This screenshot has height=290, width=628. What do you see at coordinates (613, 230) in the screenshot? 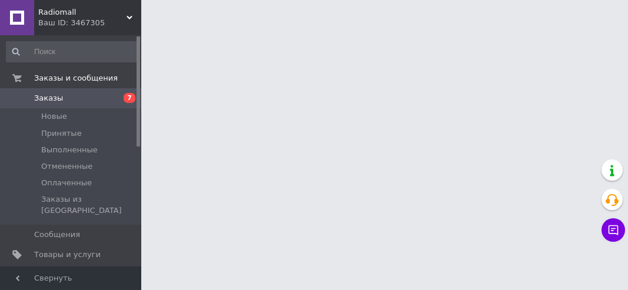
I see `button: Чат с покупателем` at bounding box center [613, 230].